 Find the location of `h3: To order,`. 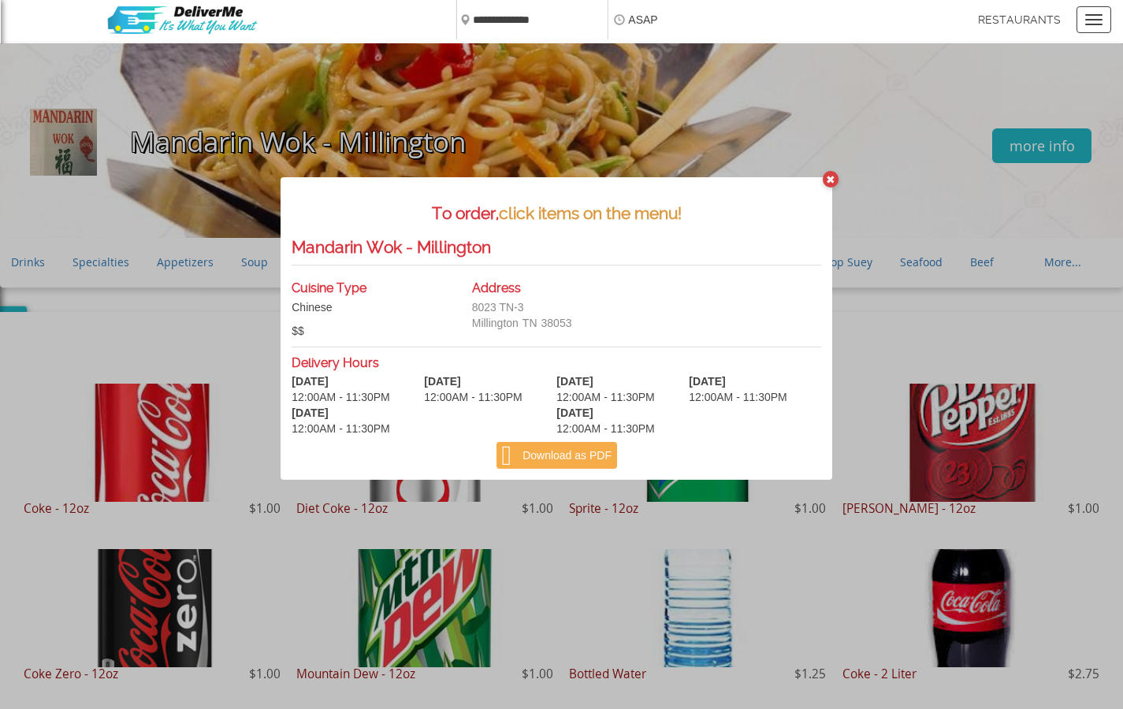

h3: To order, is located at coordinates (556, 213).